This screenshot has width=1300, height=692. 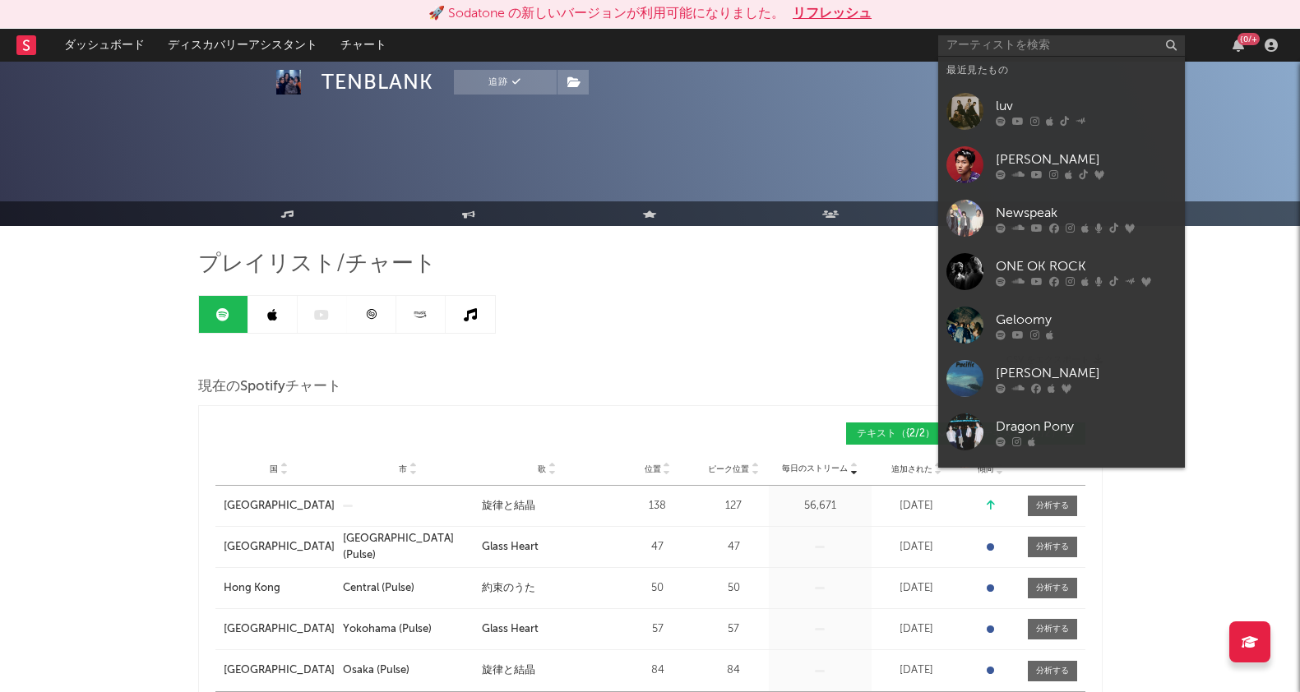 What do you see at coordinates (408, 589) in the screenshot?
I see `a: Central (Pulse)` at bounding box center [408, 589].